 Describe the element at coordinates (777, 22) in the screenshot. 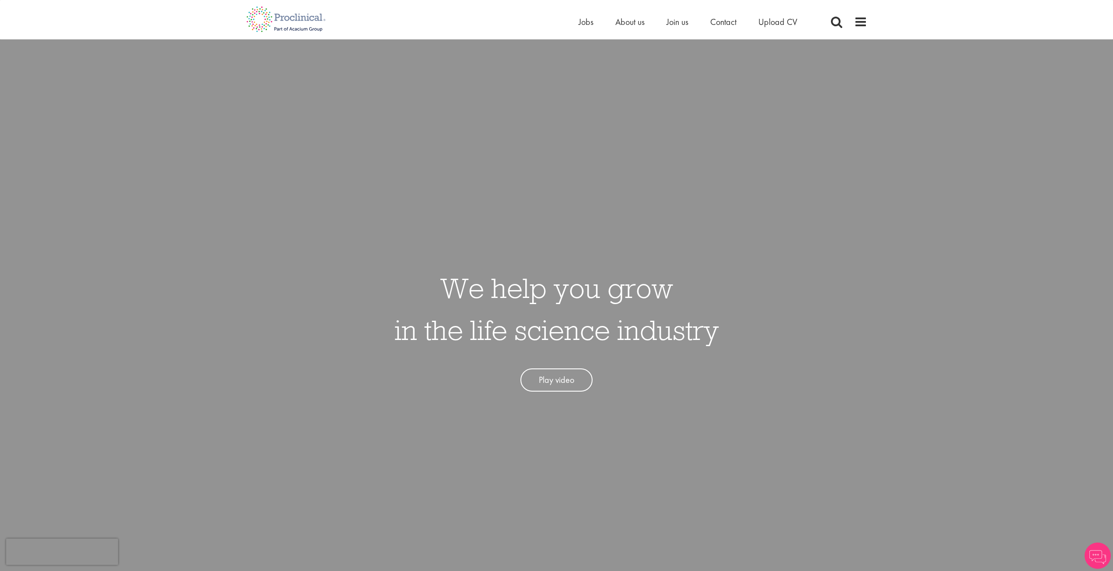

I see `a: Upload CV` at that location.